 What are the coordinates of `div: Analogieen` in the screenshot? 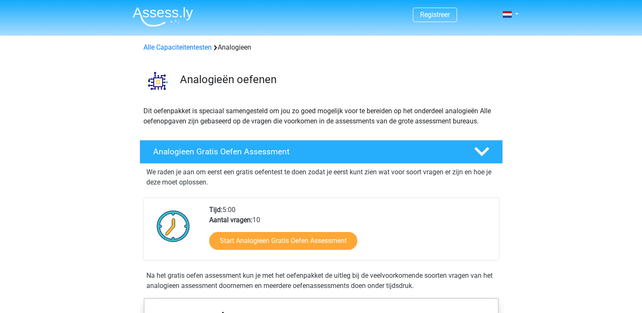 It's located at (321, 48).